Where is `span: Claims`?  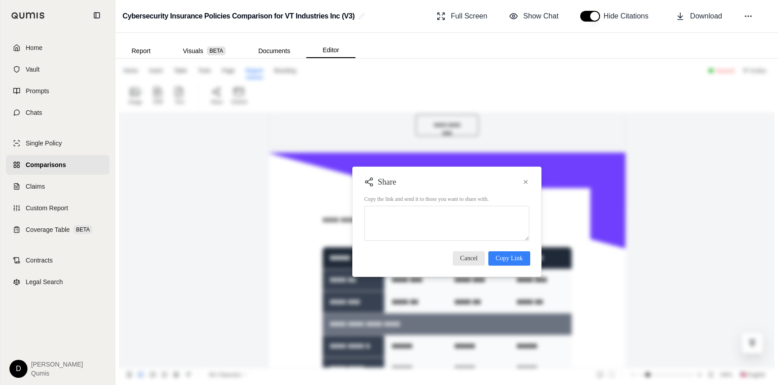
span: Claims is located at coordinates (35, 187).